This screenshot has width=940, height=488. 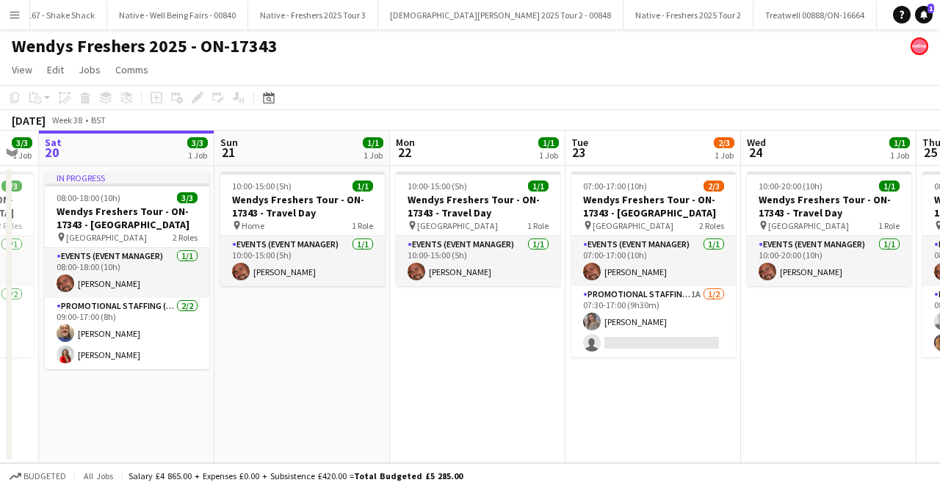 What do you see at coordinates (313, 15) in the screenshot?
I see `button: Native - Freshers 2025 Tour 3` at bounding box center [313, 15].